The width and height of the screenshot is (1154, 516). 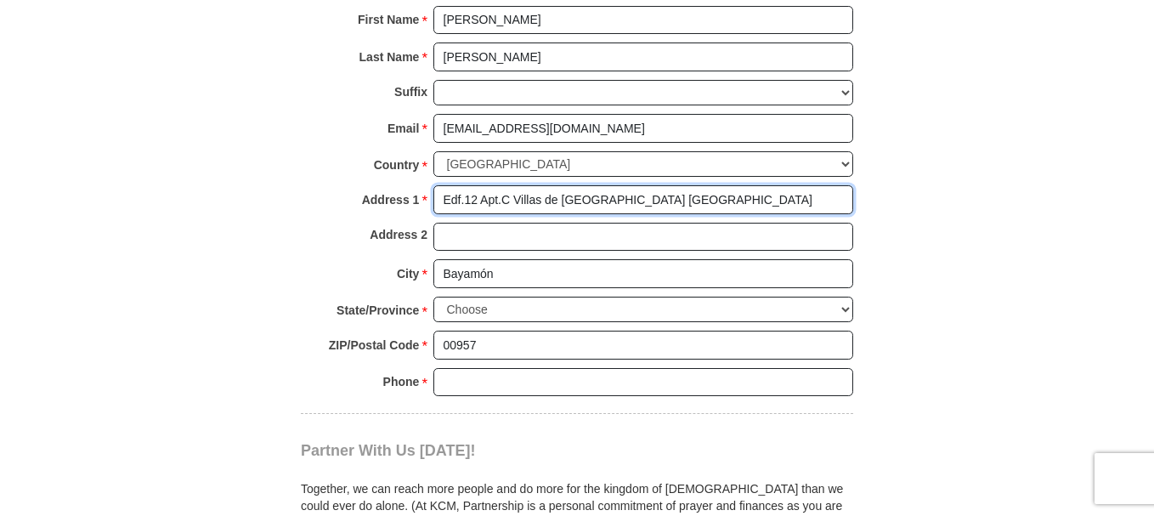 What do you see at coordinates (374, 345) in the screenshot?
I see `strong: ZIP/Postal Code` at bounding box center [374, 345].